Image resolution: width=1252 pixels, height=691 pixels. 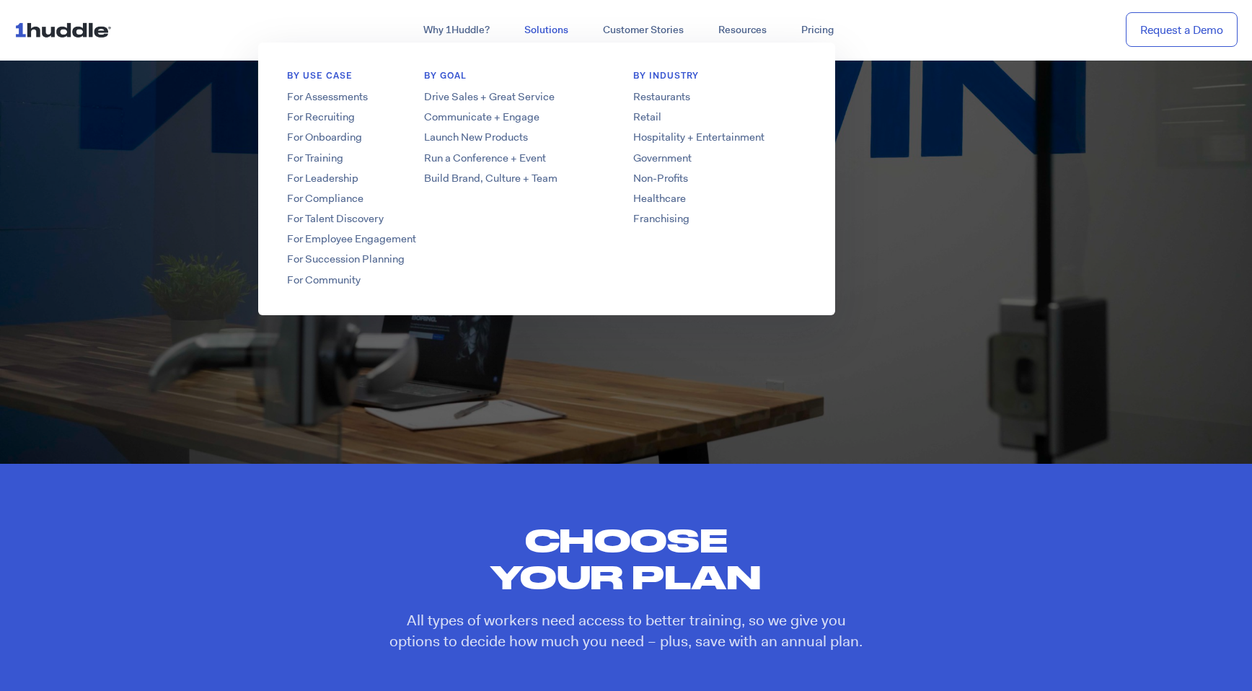 What do you see at coordinates (374, 218) in the screenshot?
I see `a: For Talent Discovery` at bounding box center [374, 218].